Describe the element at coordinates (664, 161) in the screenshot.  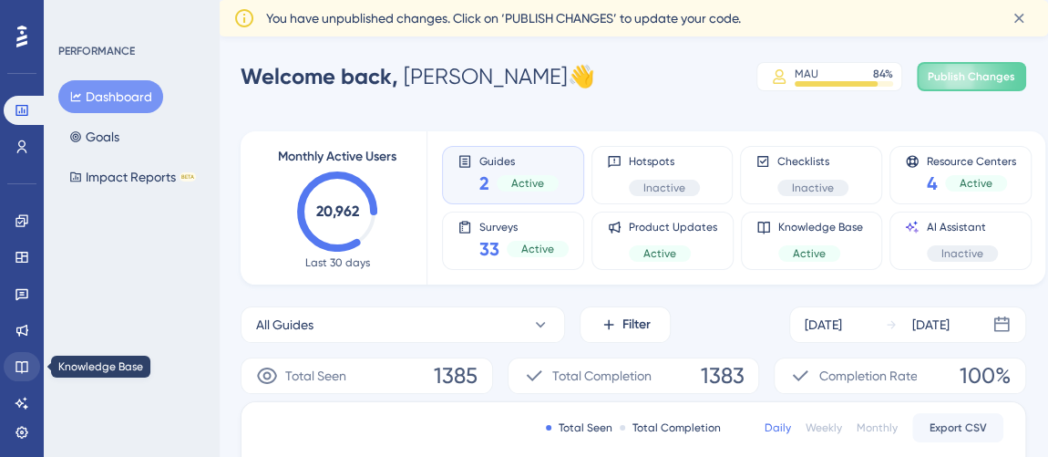
I see `span: Hotspots` at that location.